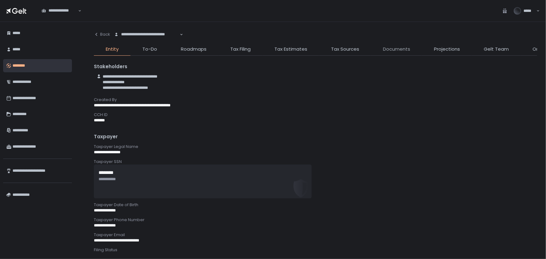 Image resolution: width=546 pixels, height=259 pixels. What do you see at coordinates (315, 100) in the screenshot?
I see `div: Created By` at bounding box center [315, 100].